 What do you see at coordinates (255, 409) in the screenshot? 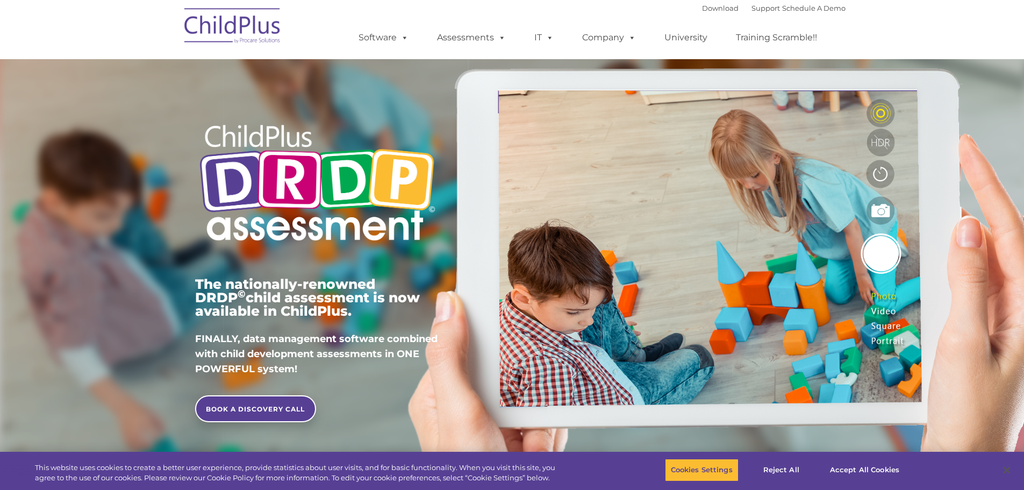
I see `a: BOOK A DISCOVERY CALL` at bounding box center [255, 409].